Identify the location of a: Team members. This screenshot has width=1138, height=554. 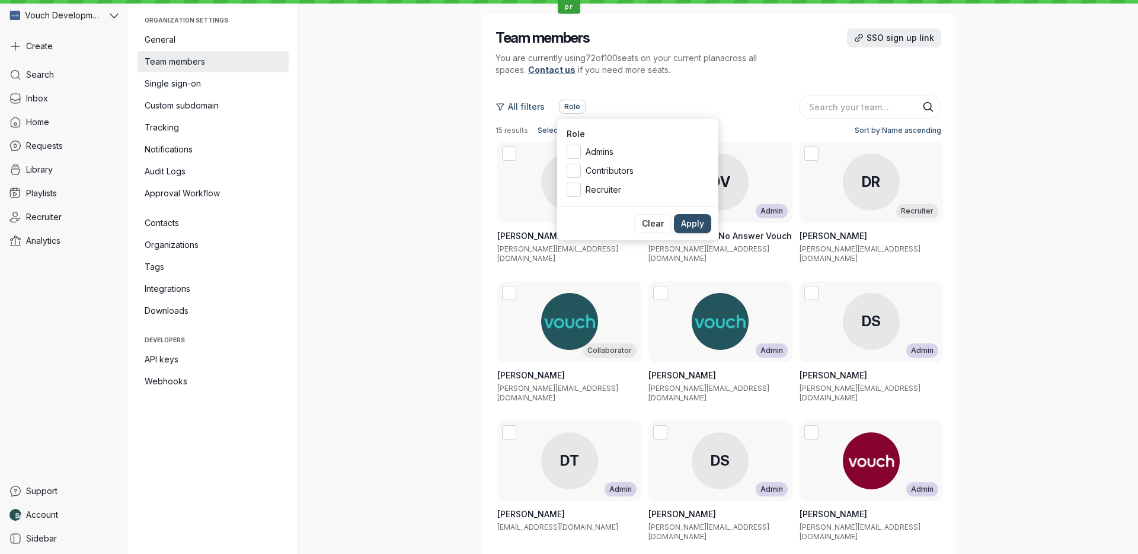
(213, 62).